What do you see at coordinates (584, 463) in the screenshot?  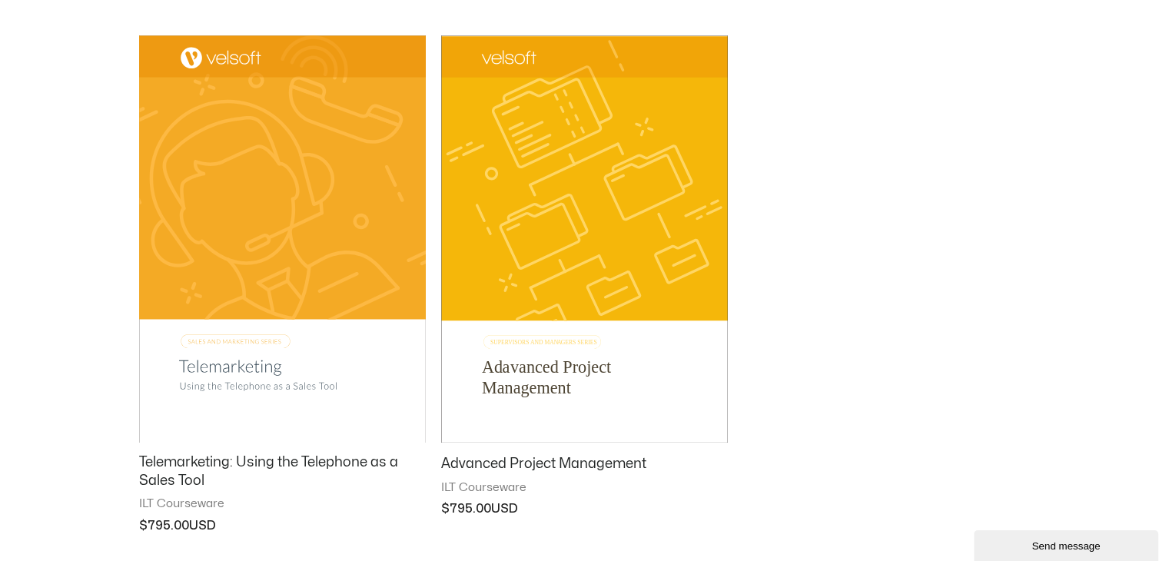 I see `h2: Advanced Project Management` at bounding box center [584, 463].